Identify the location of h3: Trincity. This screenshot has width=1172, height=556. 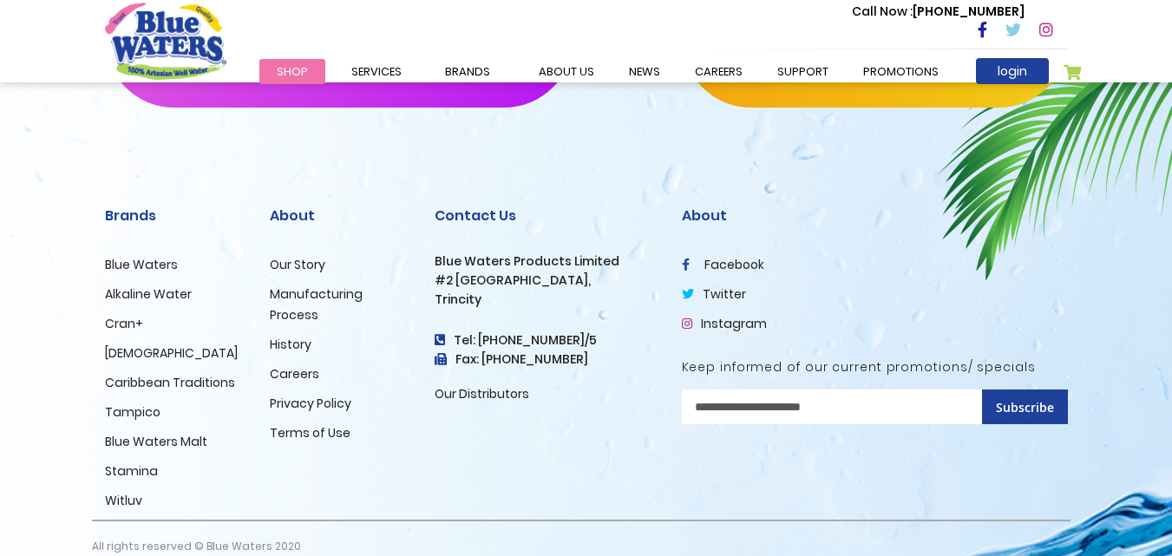
(545, 299).